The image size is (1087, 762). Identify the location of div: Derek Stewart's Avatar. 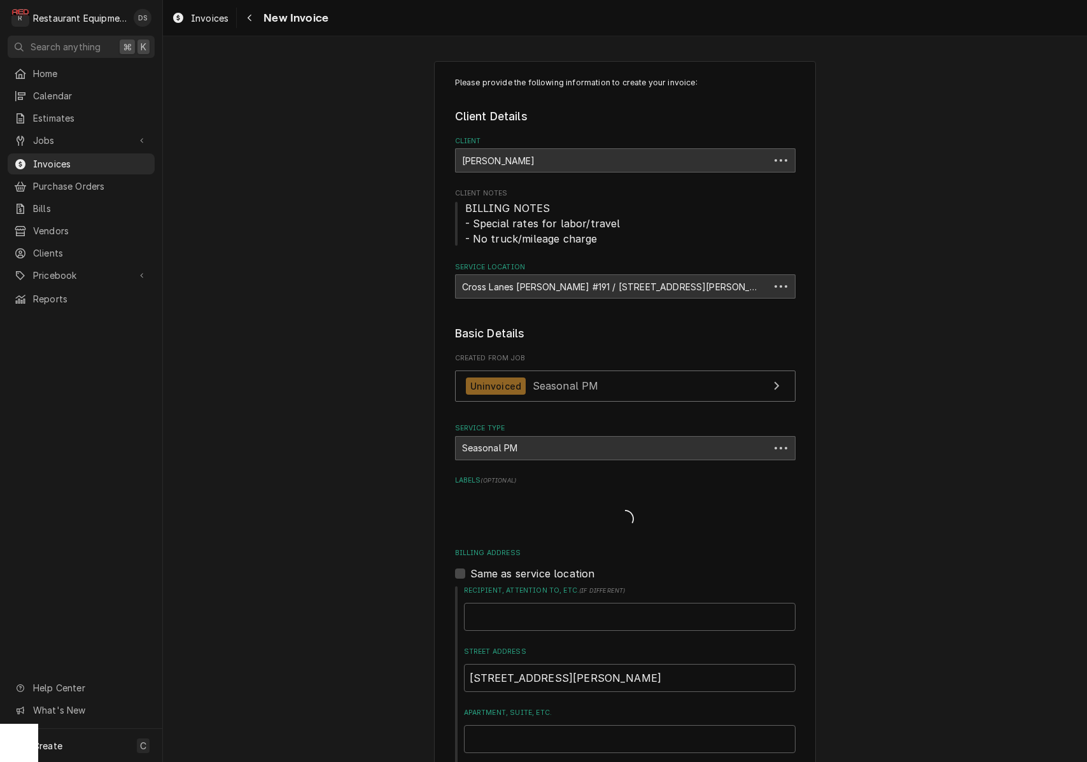
(143, 18).